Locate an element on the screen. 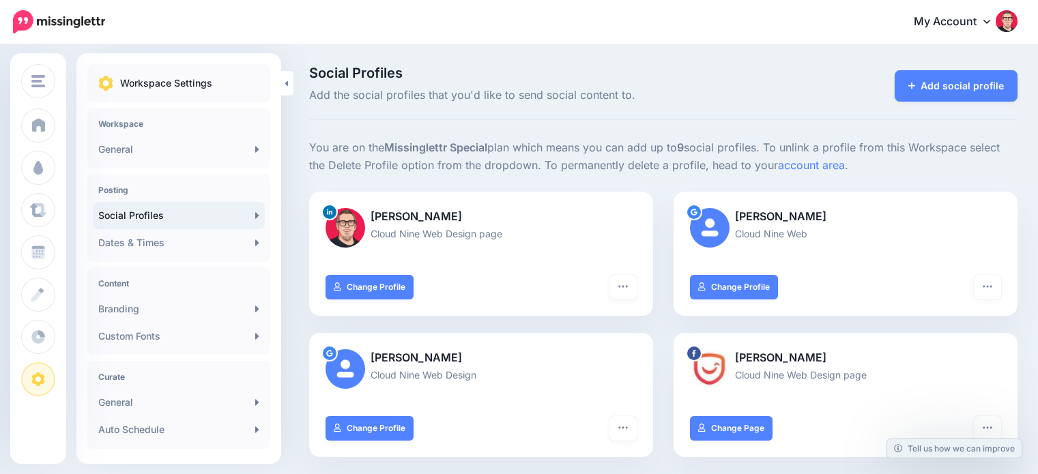 The image size is (1038, 474). a: My Account is located at coordinates (959, 22).